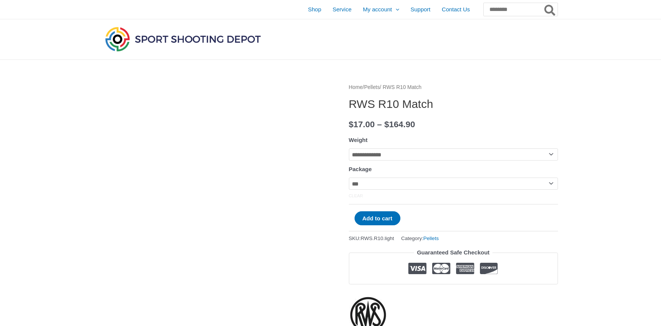 The width and height of the screenshot is (661, 326). I want to click on img: Sport Shooting Depot, so click(183, 39).